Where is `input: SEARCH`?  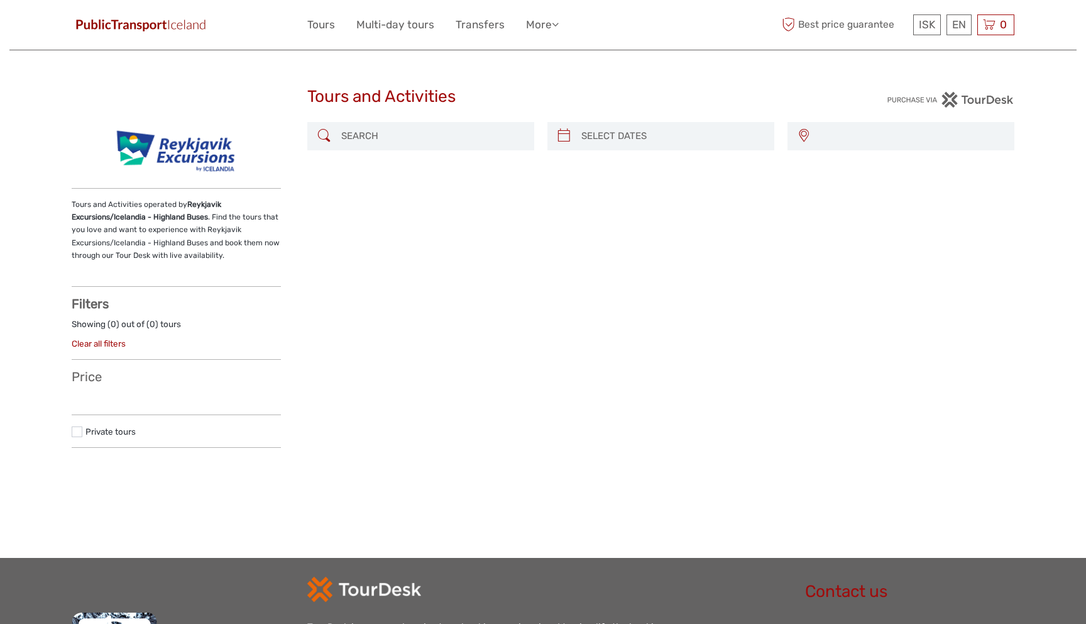 input: SEARCH is located at coordinates (432, 136).